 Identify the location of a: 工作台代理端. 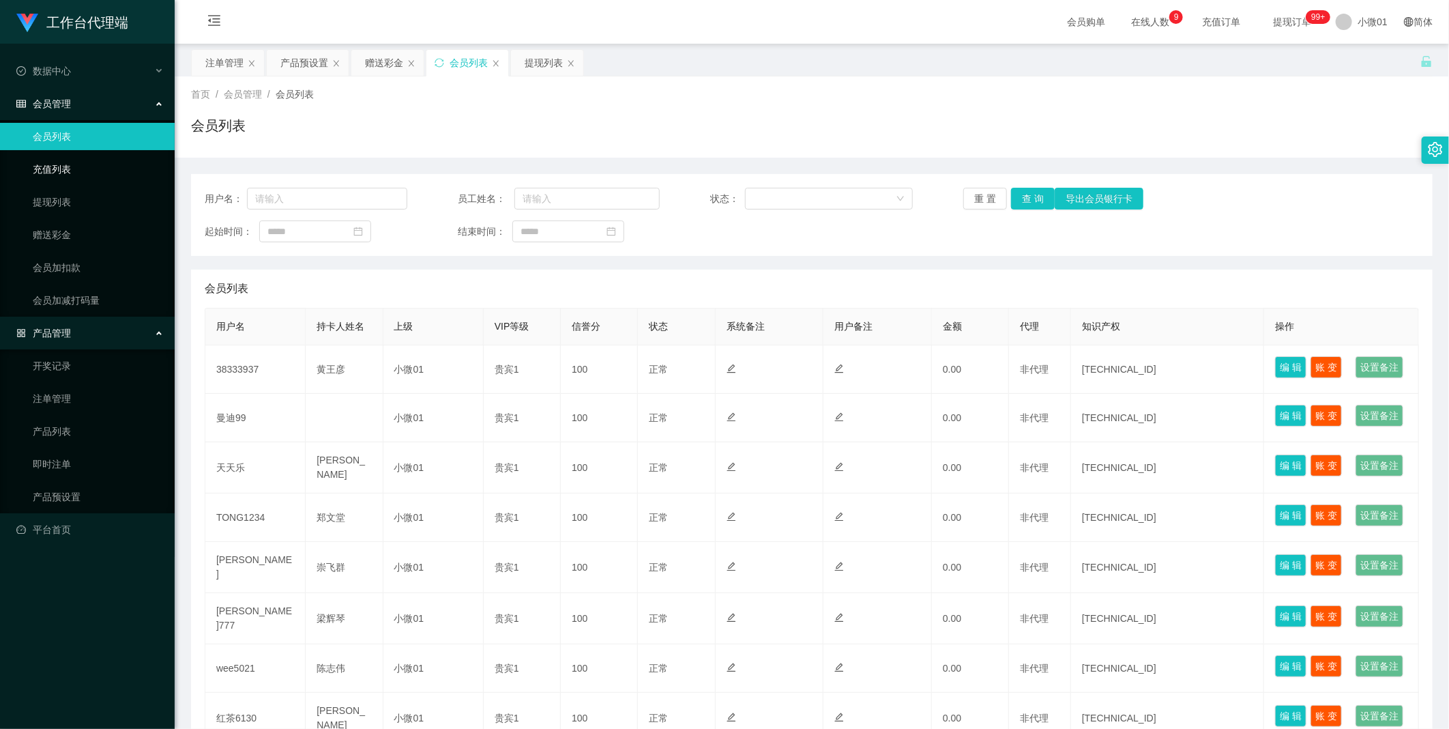
(72, 22).